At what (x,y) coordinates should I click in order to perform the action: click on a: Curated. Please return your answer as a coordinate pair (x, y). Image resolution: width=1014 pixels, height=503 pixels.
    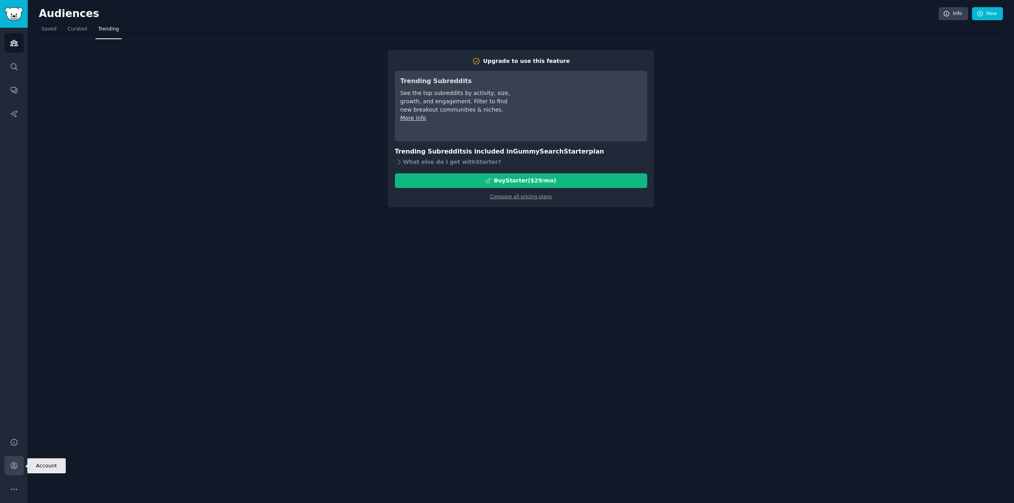
    Looking at the image, I should click on (77, 31).